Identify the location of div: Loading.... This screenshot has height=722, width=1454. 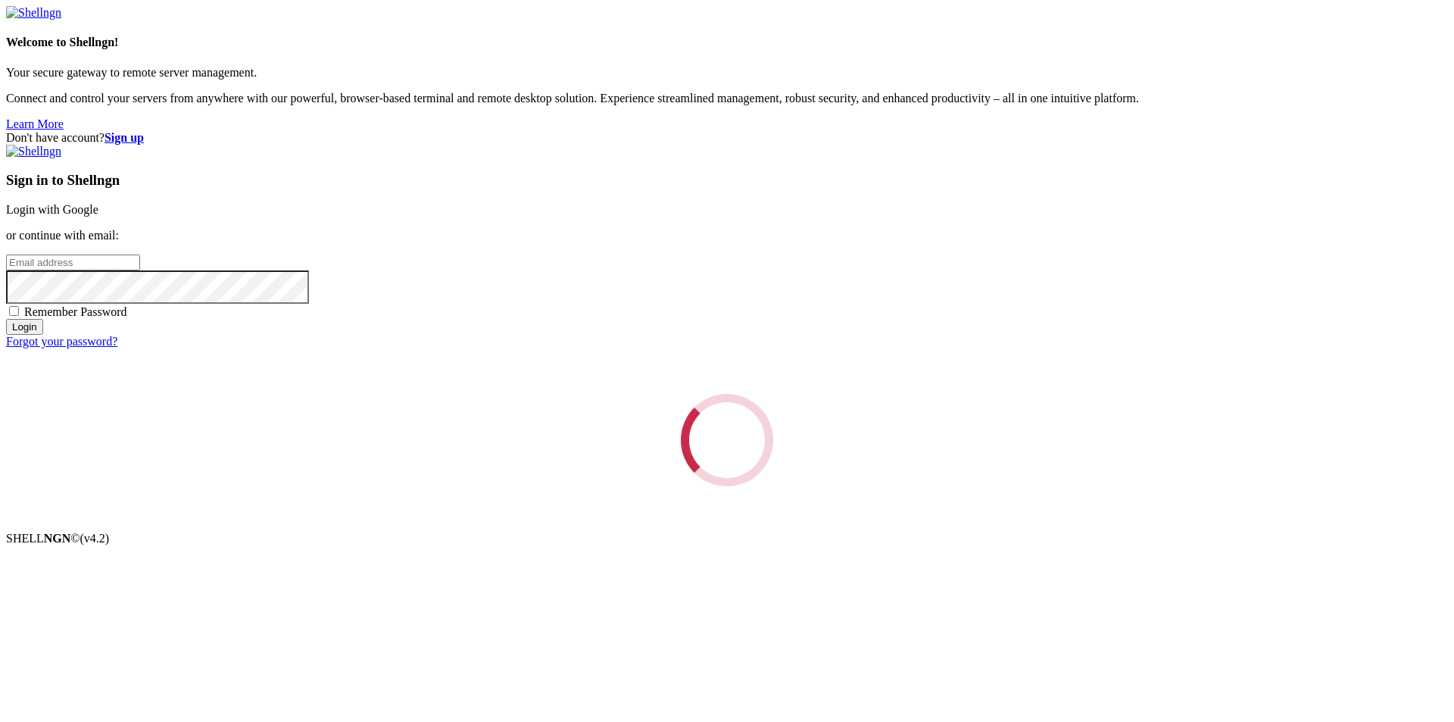
(727, 440).